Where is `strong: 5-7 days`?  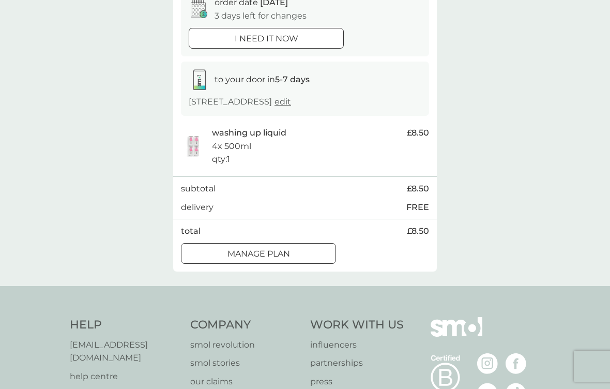 strong: 5-7 days is located at coordinates (292, 79).